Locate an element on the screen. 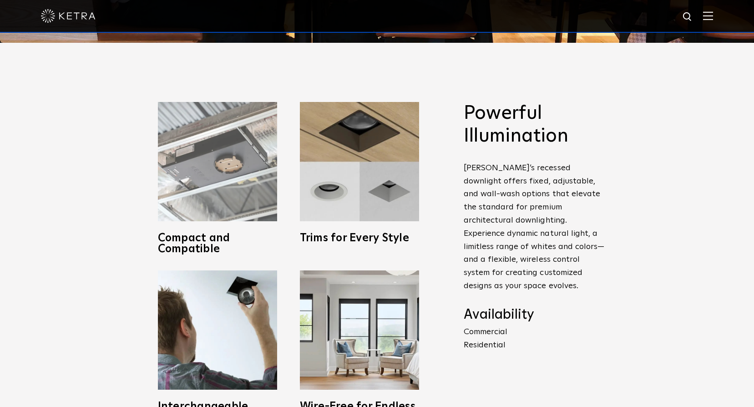 The width and height of the screenshot is (754, 407). h3: Compact and Compatible is located at coordinates (218, 244).